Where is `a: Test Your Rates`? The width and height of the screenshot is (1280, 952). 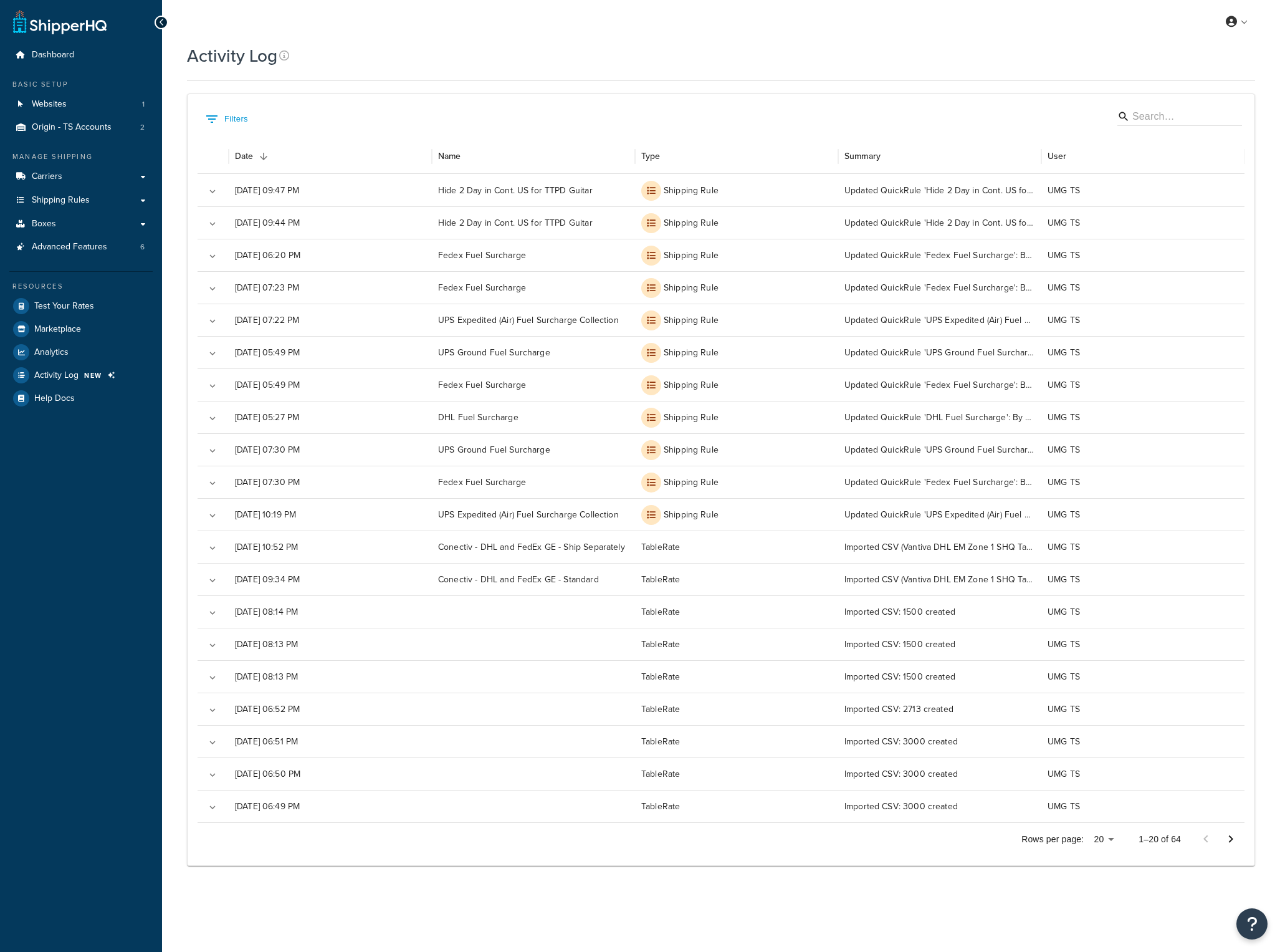
a: Test Your Rates is located at coordinates (81, 306).